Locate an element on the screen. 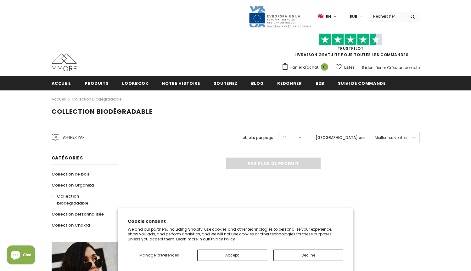 The image size is (471, 271). span: Manage preferences is located at coordinates (159, 255).